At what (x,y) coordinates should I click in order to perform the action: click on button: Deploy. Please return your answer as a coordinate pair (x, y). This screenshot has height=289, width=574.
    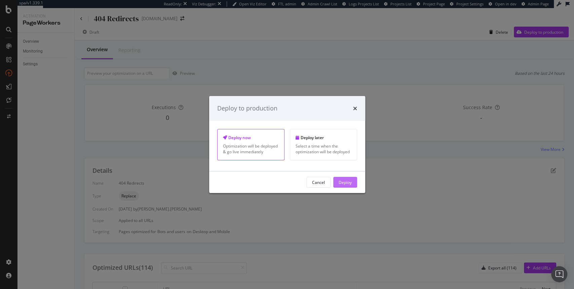
    Looking at the image, I should click on (345, 182).